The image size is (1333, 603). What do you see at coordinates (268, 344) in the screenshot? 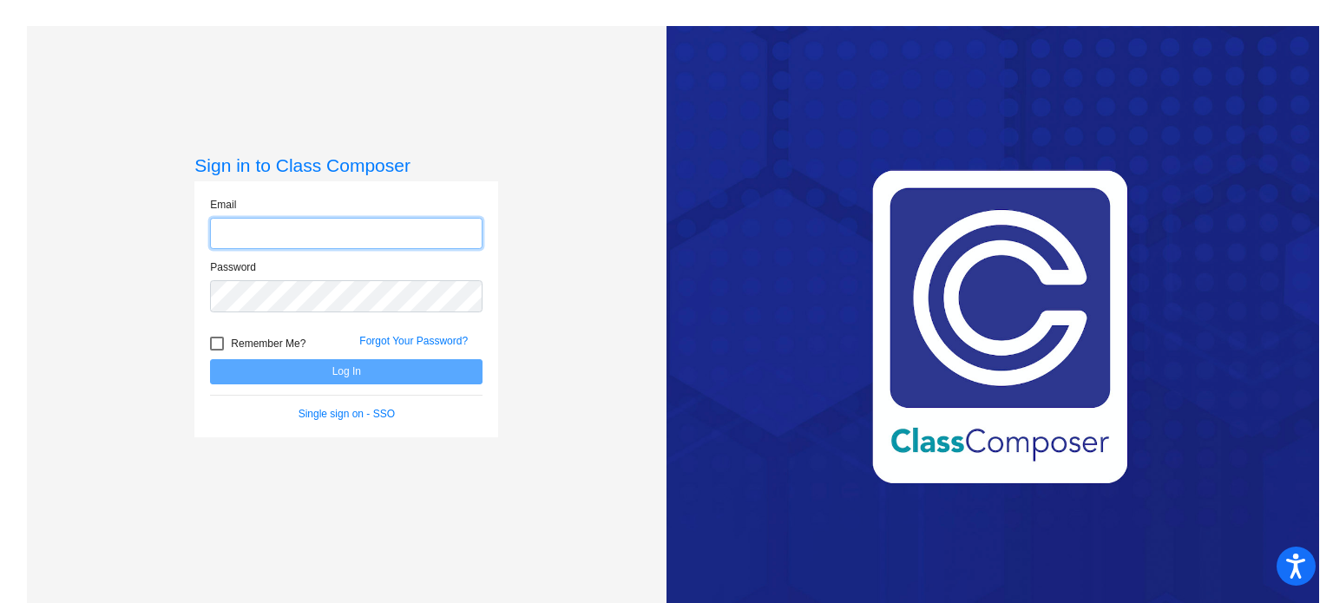
I see `span: Remember Me?` at bounding box center [268, 344].